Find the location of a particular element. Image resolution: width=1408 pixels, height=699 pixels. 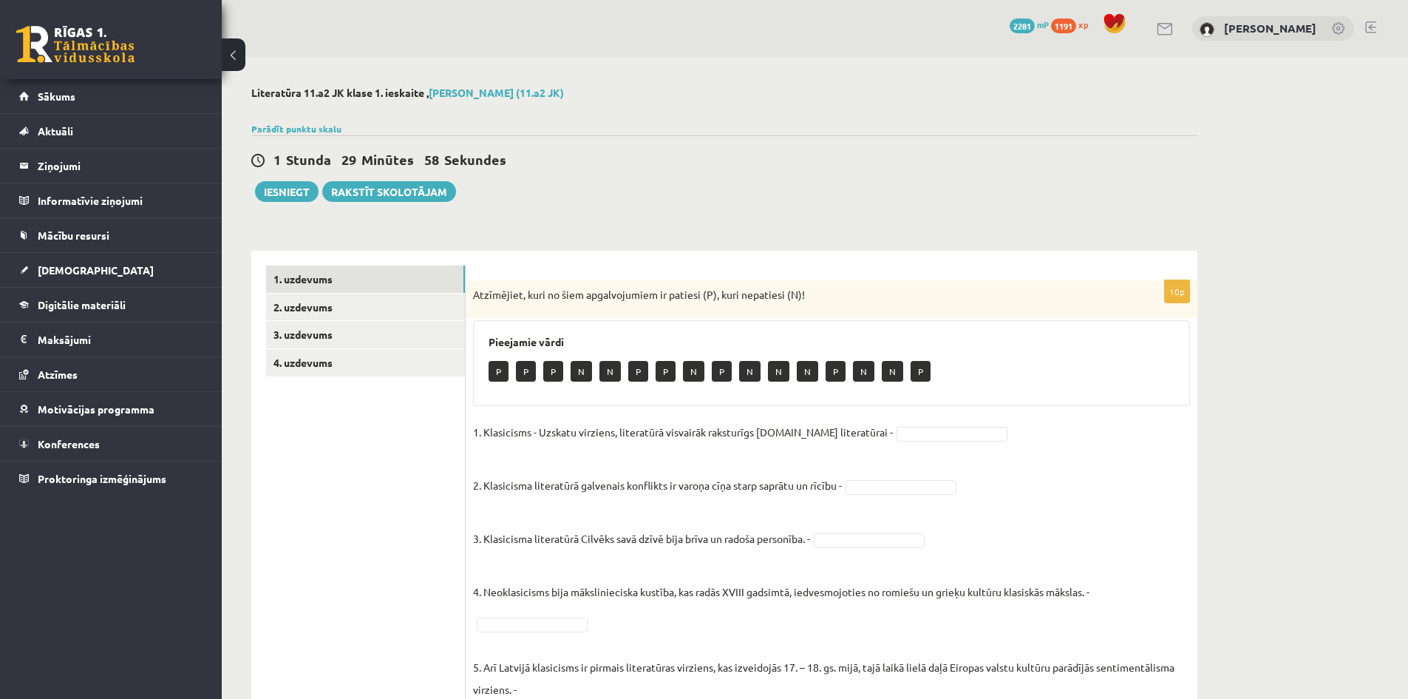

legend: Ziņojumi is located at coordinates (121, 166).